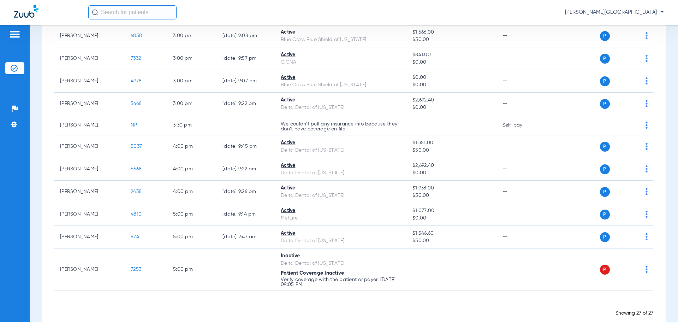 The width and height of the screenshot is (678, 322). Describe the element at coordinates (192, 125) in the screenshot. I see `td: 3:30 PM` at that location.